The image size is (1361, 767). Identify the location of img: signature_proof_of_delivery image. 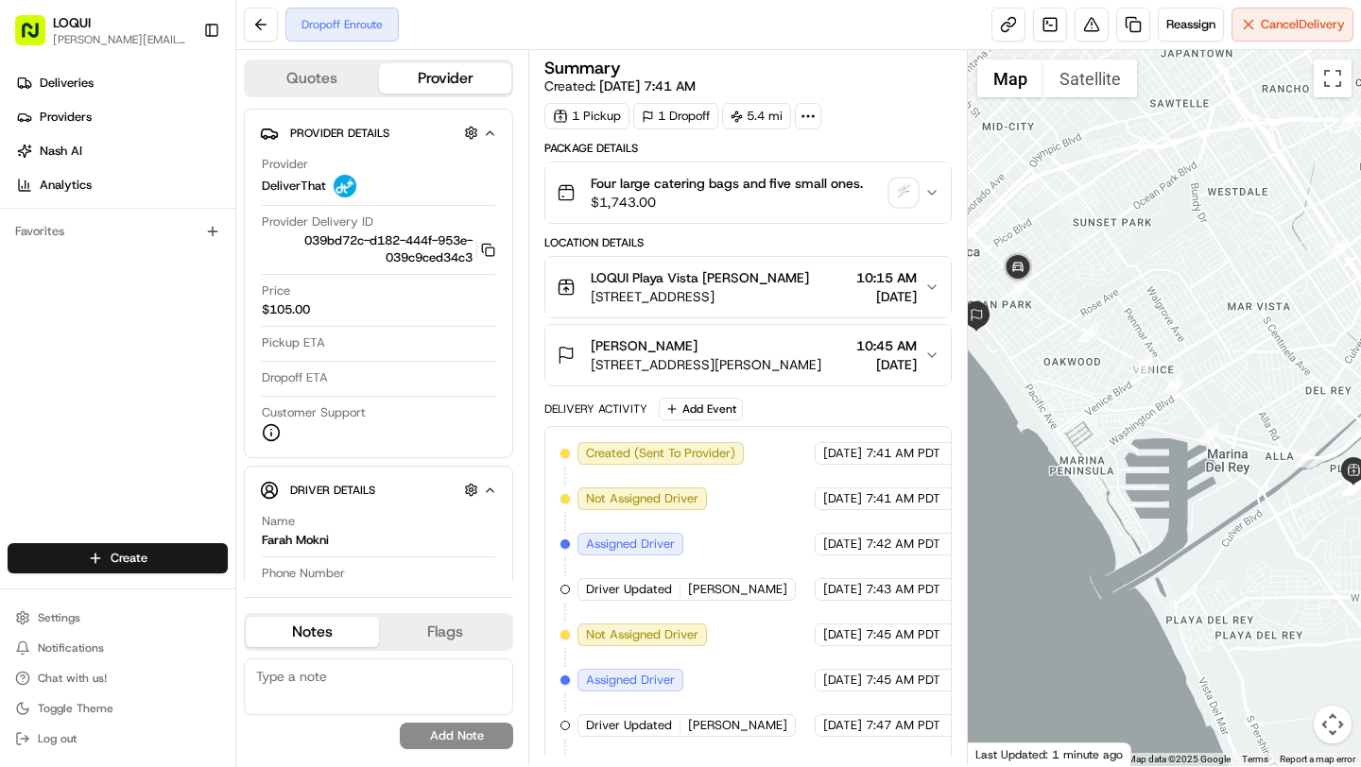
(903, 193).